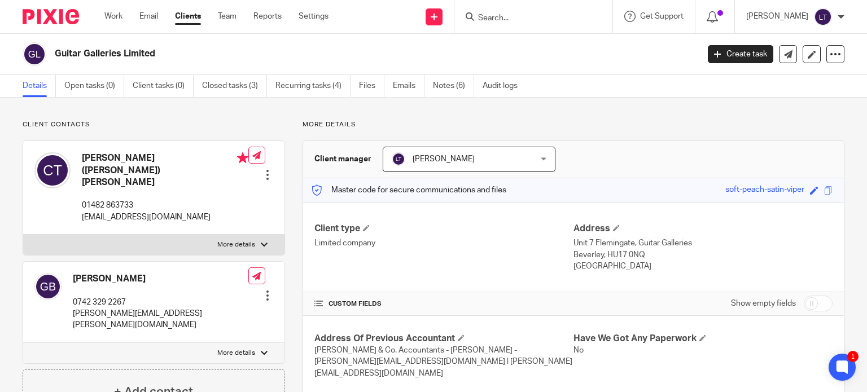  What do you see at coordinates (764, 190) in the screenshot?
I see `div: soft-peach-satin-viper` at bounding box center [764, 190].